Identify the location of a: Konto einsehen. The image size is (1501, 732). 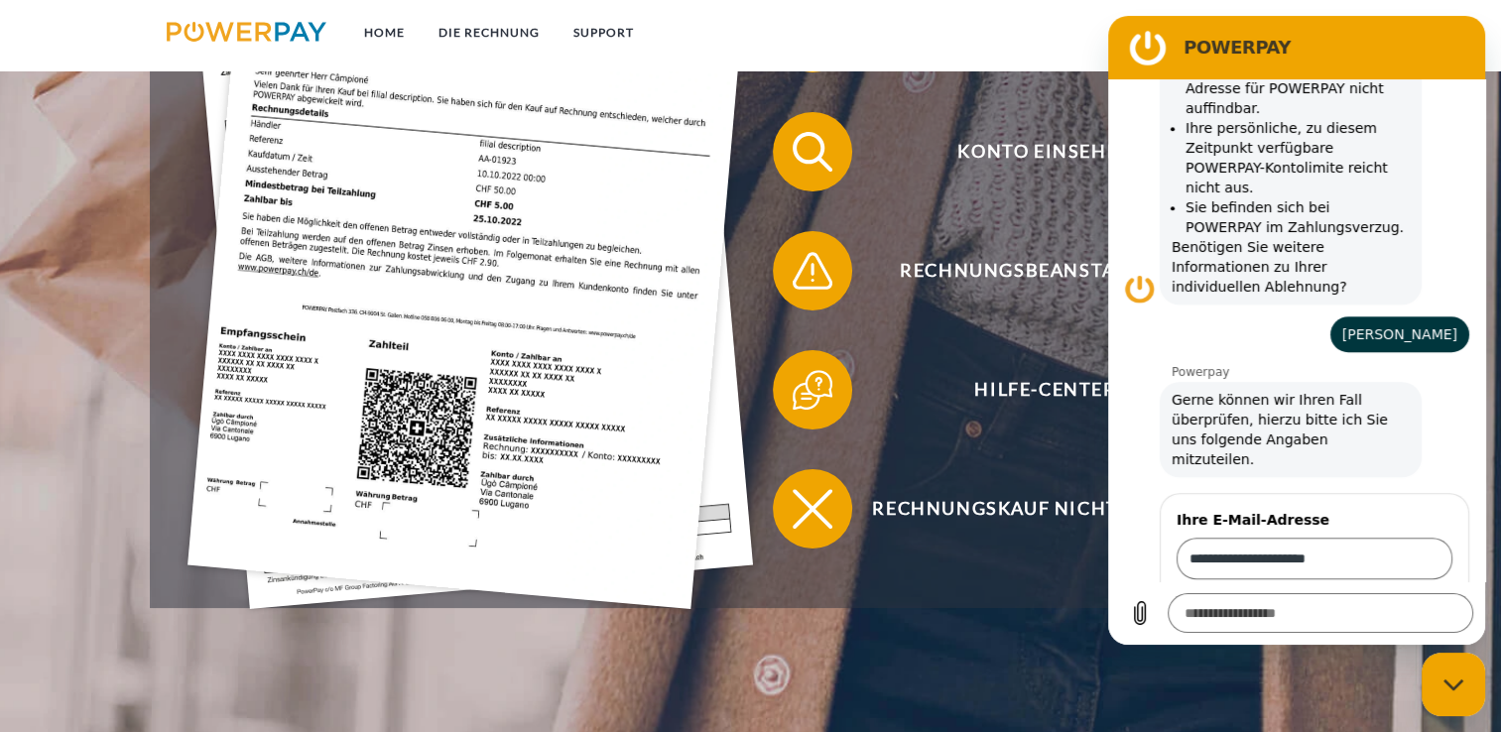
(1031, 152).